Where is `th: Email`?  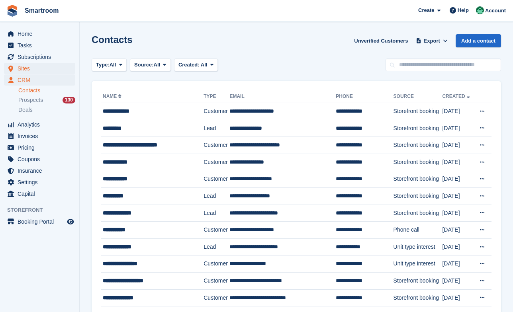 th: Email is located at coordinates (282, 97).